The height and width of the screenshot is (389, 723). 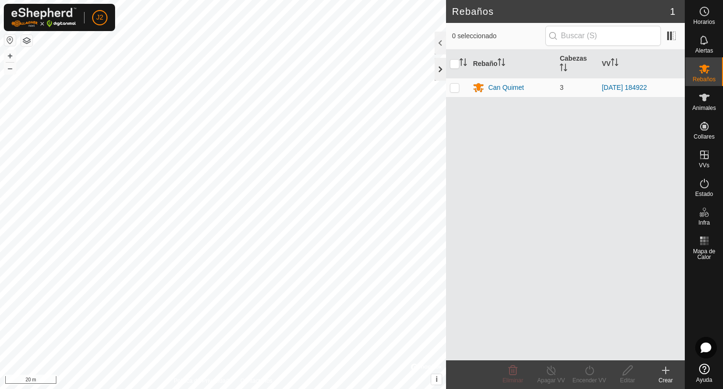 I want to click on a: Contáctenos, so click(x=256, y=380).